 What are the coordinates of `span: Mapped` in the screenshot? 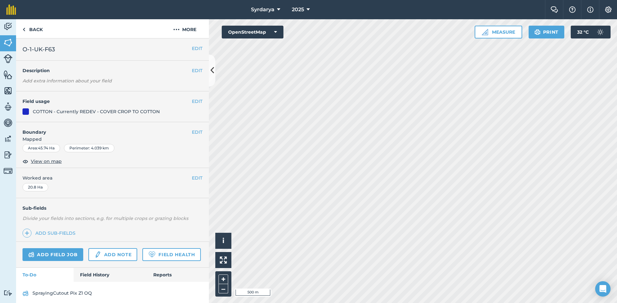 It's located at (112, 139).